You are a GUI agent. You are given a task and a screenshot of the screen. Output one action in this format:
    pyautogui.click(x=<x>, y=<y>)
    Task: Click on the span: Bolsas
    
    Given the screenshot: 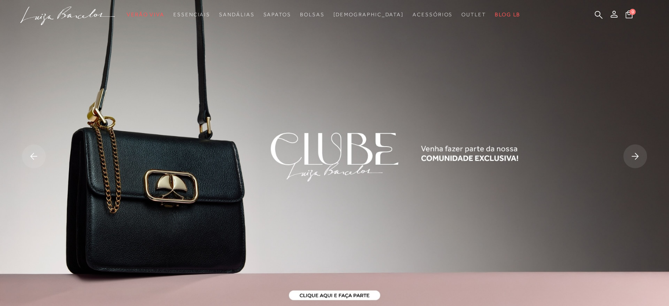 What is the action you would take?
    pyautogui.click(x=312, y=15)
    